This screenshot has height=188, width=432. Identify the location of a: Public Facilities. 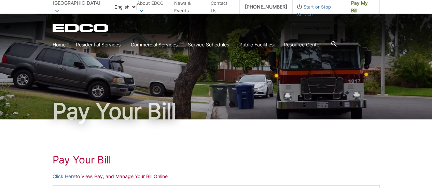
(257, 45).